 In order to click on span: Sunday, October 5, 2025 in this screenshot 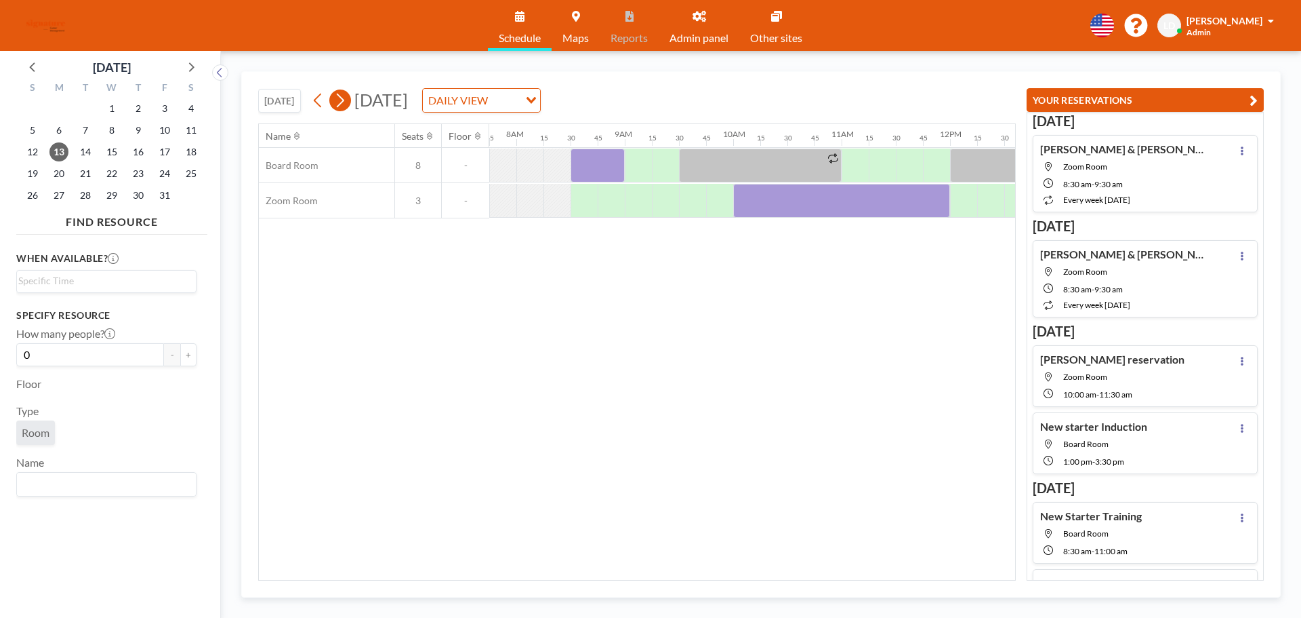, I will do `click(33, 130)`.